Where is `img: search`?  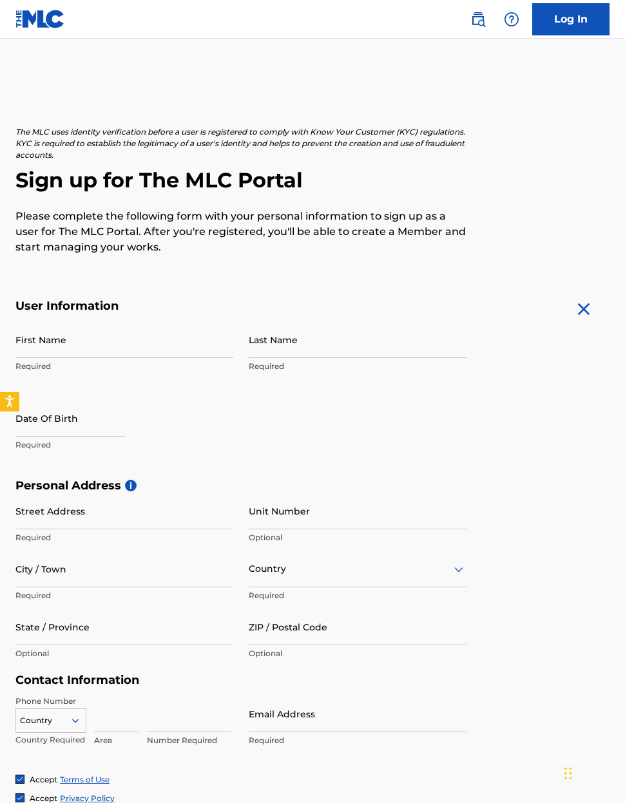 img: search is located at coordinates (478, 19).